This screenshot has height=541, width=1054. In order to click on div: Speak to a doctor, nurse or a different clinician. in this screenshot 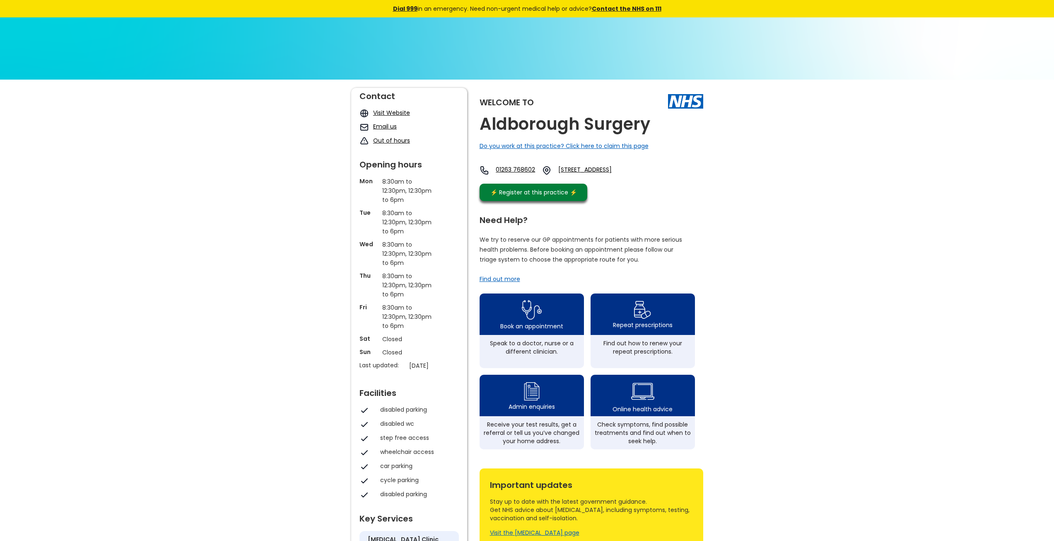, I will do `click(532, 347)`.